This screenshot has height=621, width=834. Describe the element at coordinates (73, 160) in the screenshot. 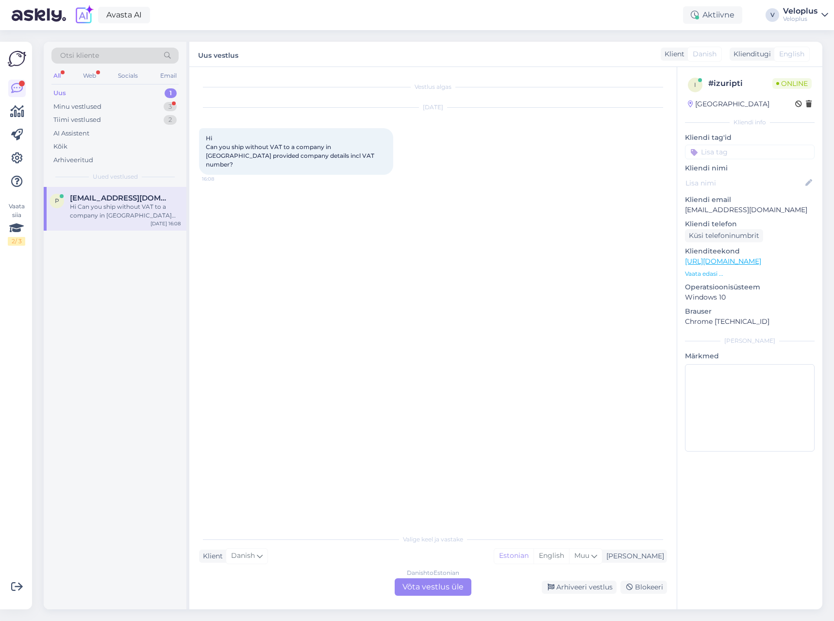

I see `div: Arhiveeritud` at that location.